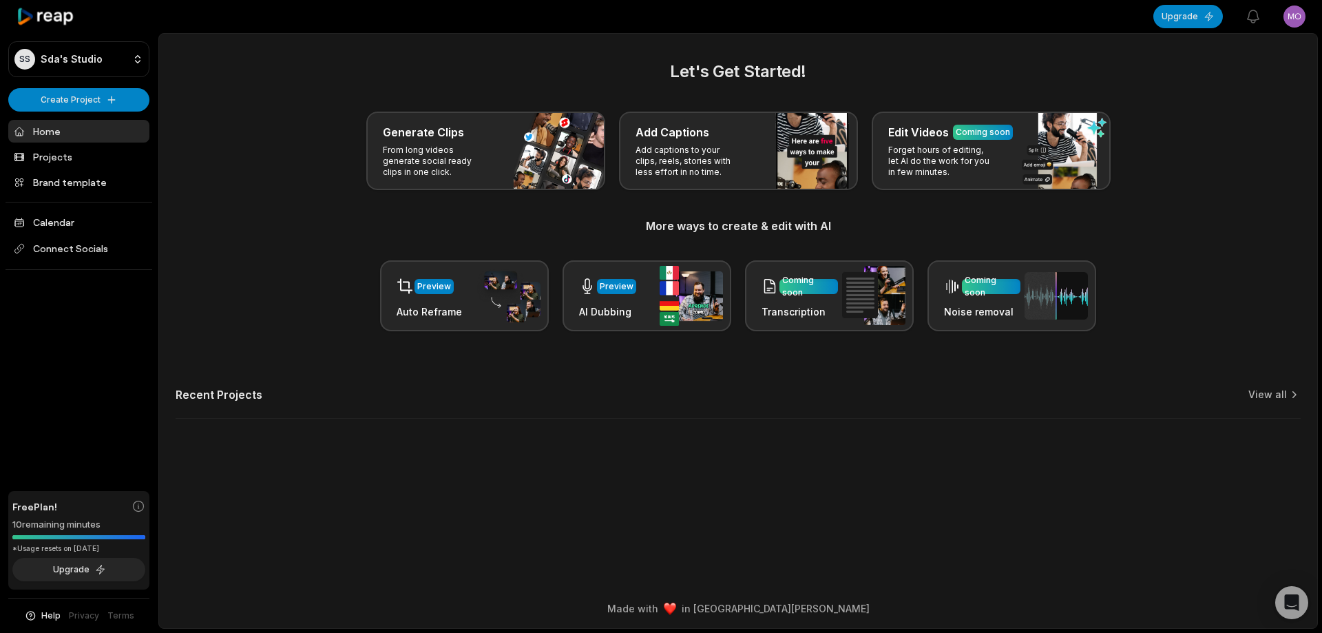  Describe the element at coordinates (509, 296) in the screenshot. I see `img: auto_reframe.png` at that location.